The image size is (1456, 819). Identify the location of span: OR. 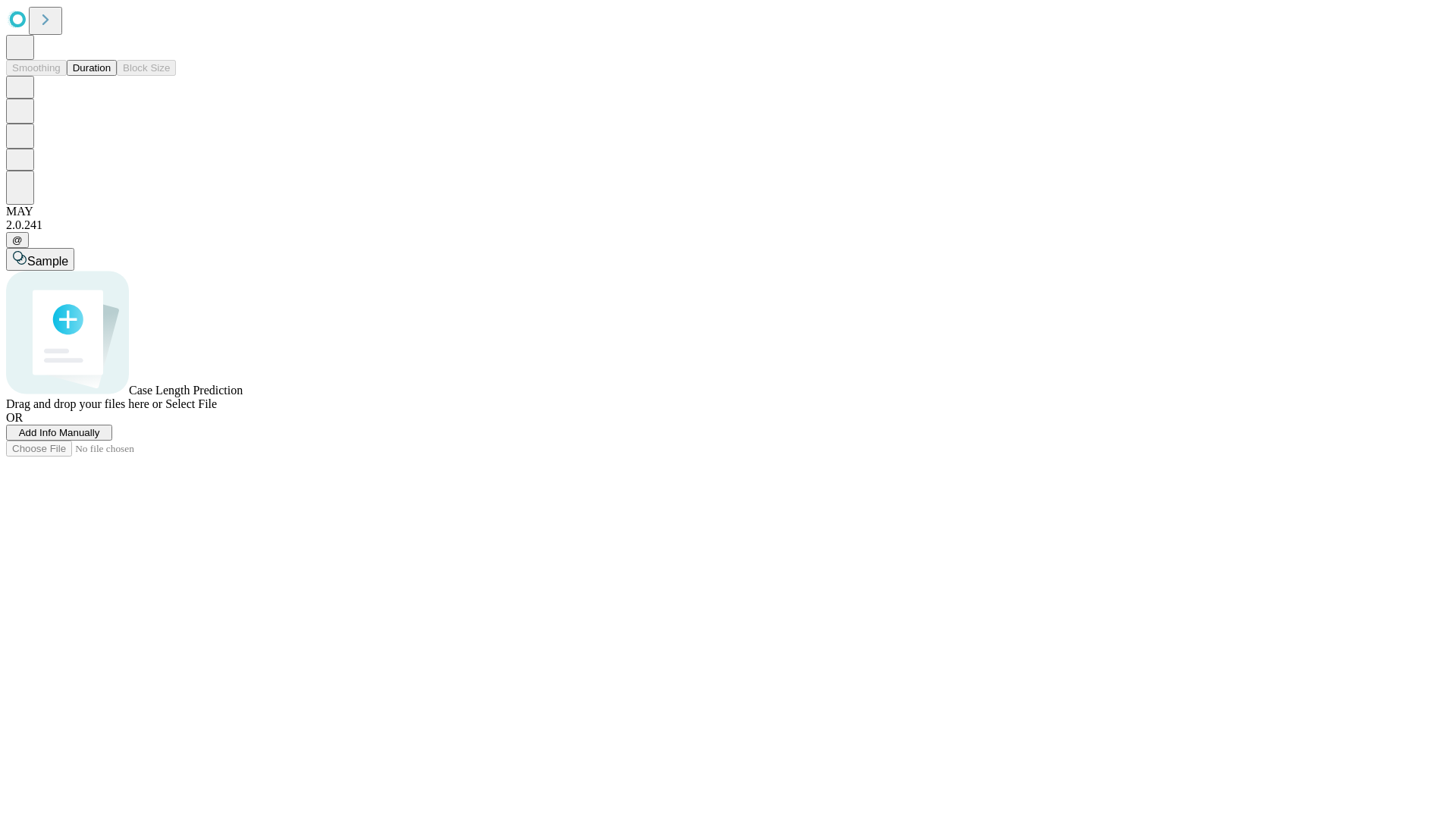
(14, 417).